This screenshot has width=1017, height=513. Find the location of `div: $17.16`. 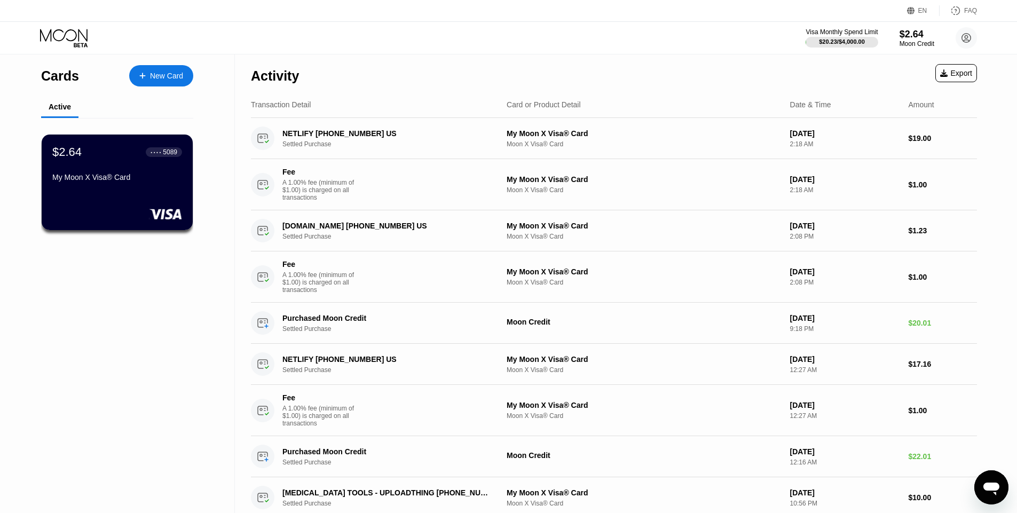

div: $17.16 is located at coordinates (942, 364).